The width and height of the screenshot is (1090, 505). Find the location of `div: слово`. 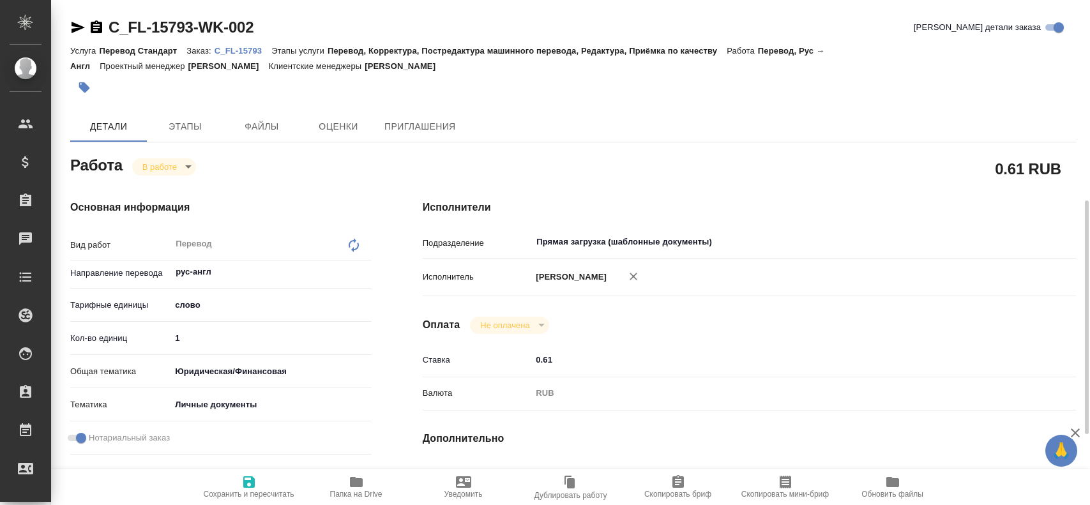

div: слово is located at coordinates (271, 305).